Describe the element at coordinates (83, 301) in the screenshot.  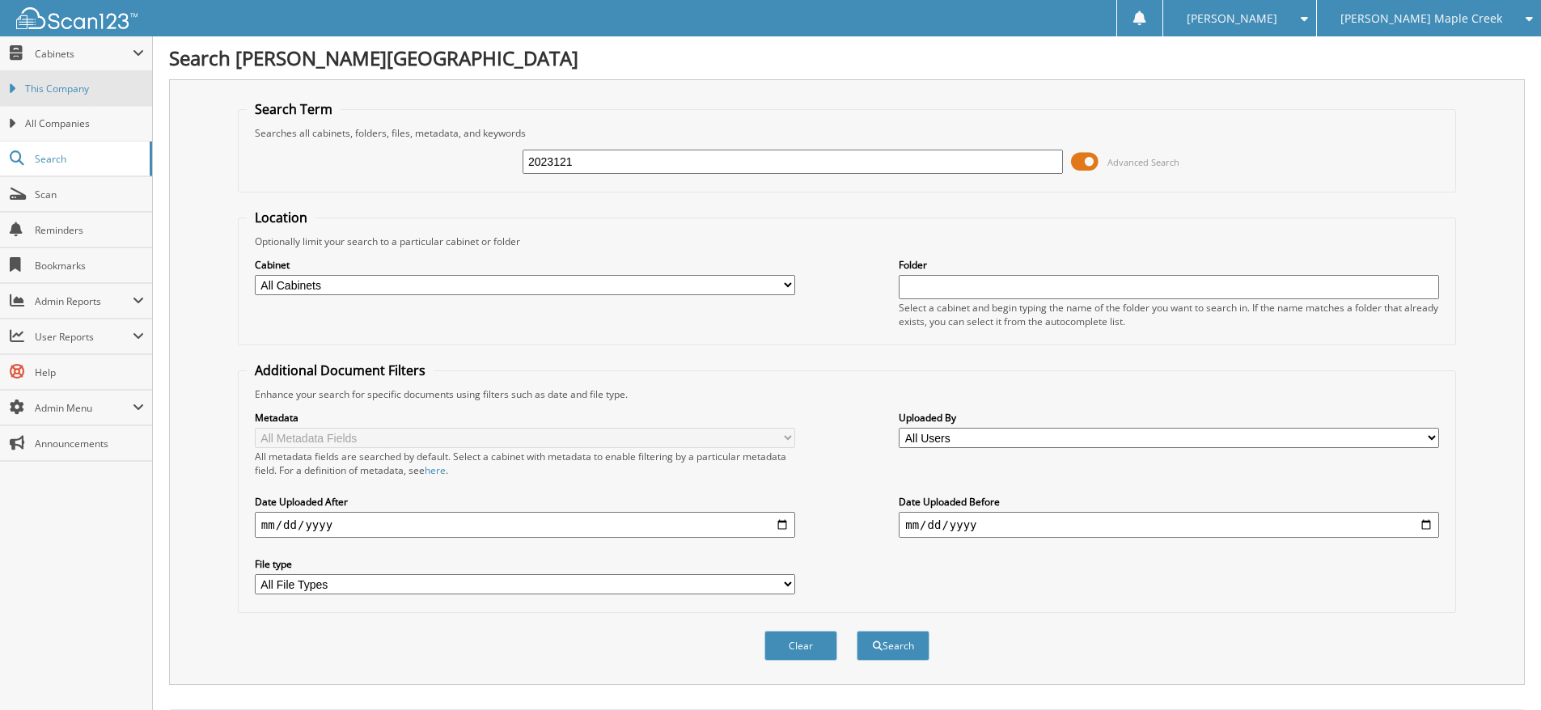
I see `span: Admin Reports` at that location.